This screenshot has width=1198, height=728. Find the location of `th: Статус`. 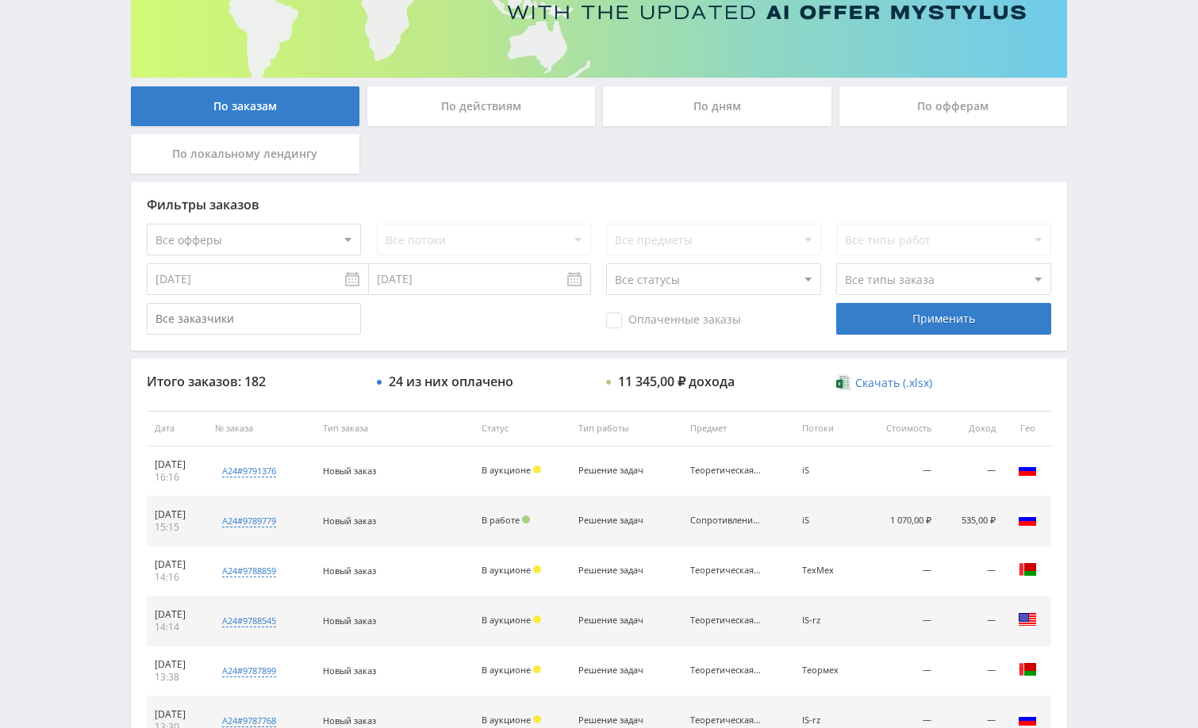

th: Статус is located at coordinates (522, 428).